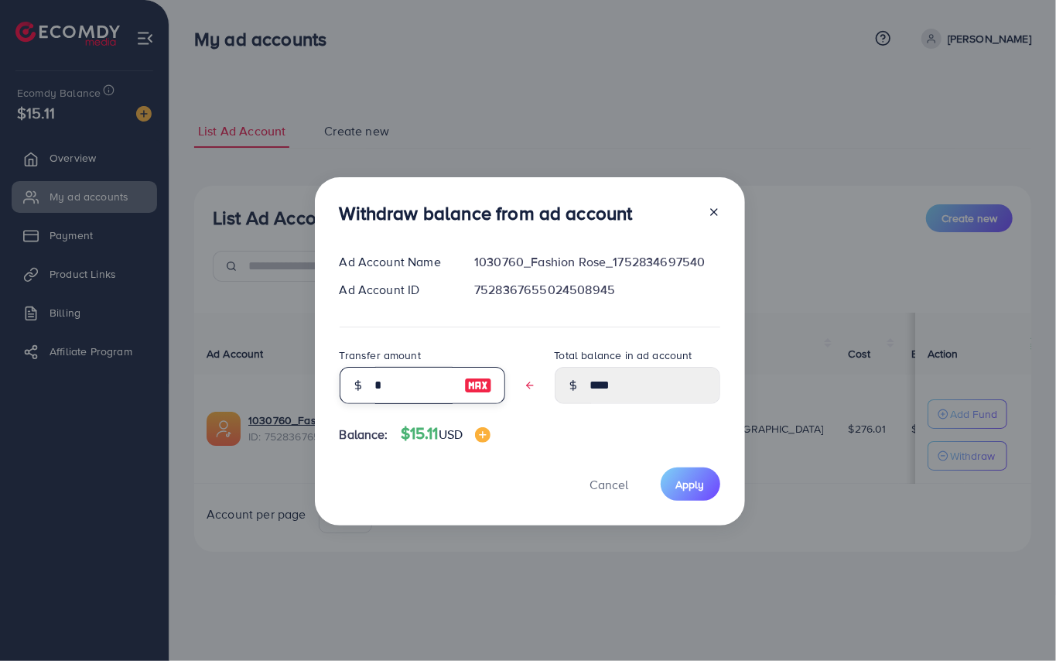 This screenshot has height=661, width=1056. What do you see at coordinates (395, 289) in the screenshot?
I see `div: Ad Account ID` at bounding box center [395, 289].